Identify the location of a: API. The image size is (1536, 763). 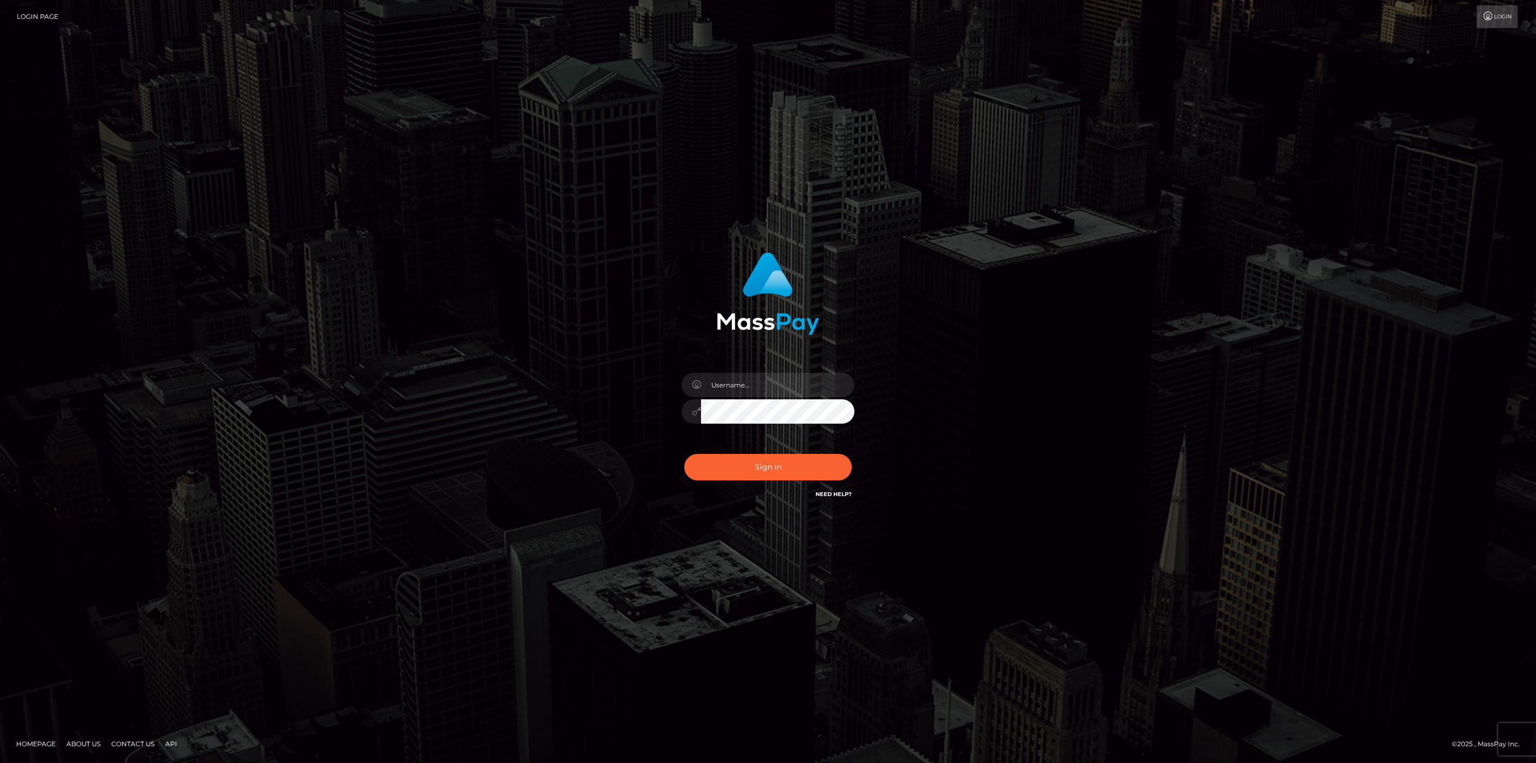
(171, 743).